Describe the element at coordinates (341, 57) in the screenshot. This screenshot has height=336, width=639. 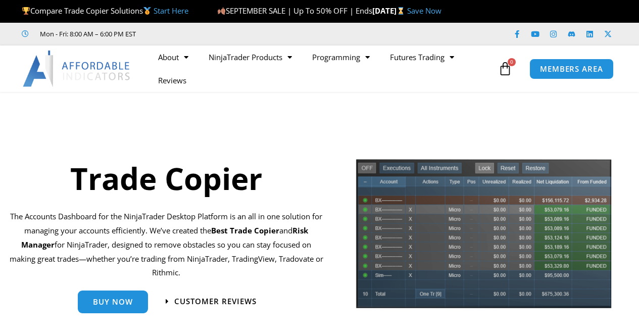
I see `a: Programming` at that location.